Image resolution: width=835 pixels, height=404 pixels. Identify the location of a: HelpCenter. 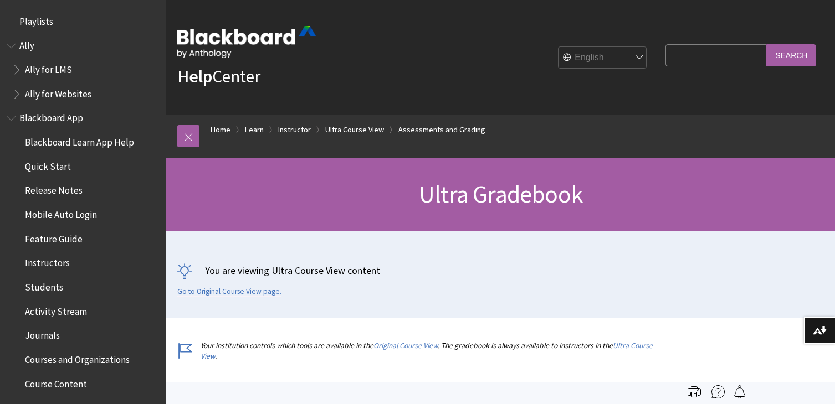
(219, 76).